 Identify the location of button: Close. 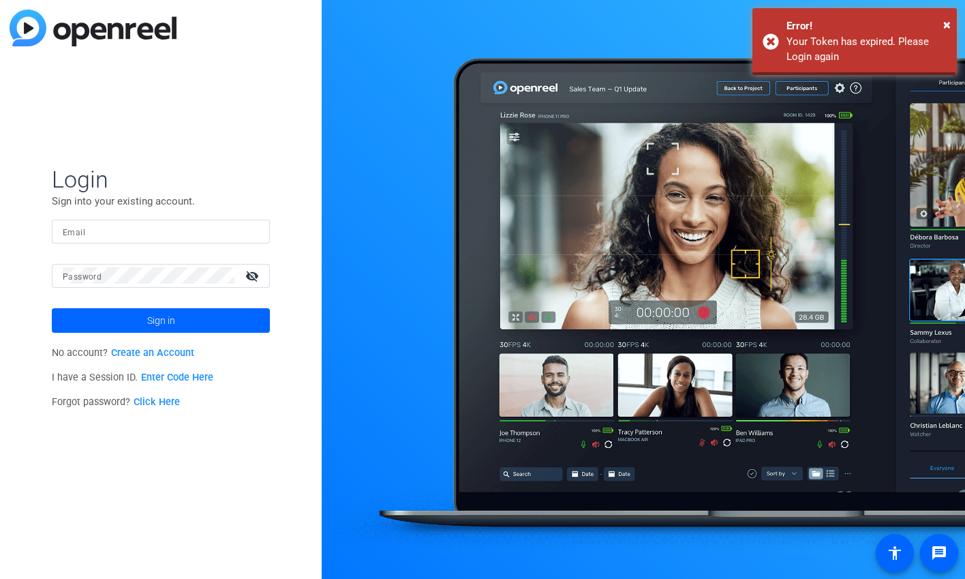
(947, 25).